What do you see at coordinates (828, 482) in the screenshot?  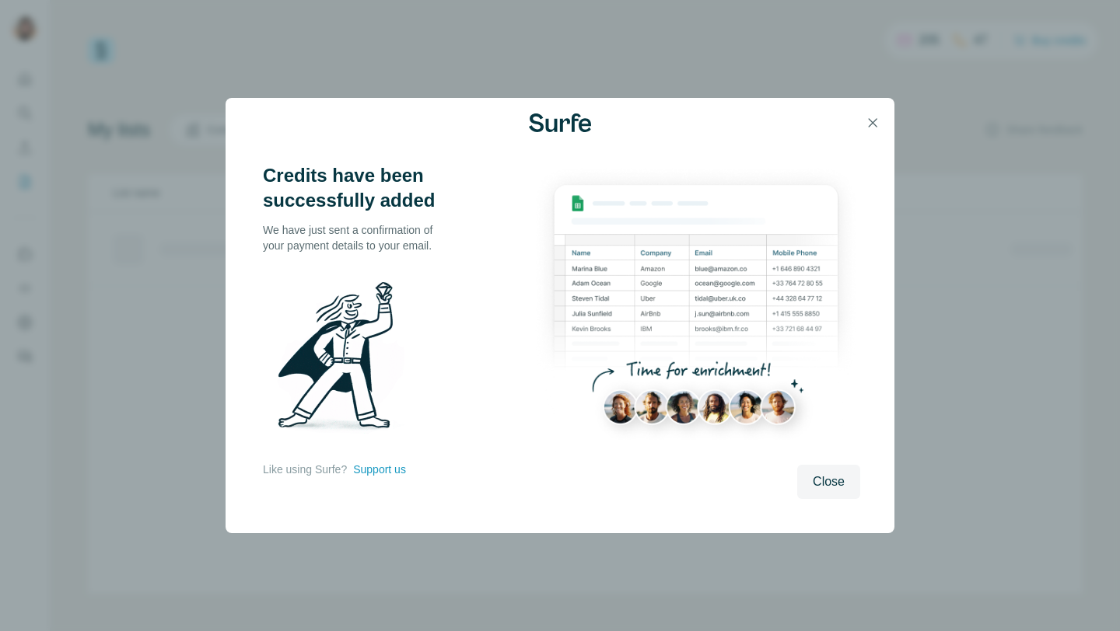 I see `button: Close` at bounding box center [828, 482].